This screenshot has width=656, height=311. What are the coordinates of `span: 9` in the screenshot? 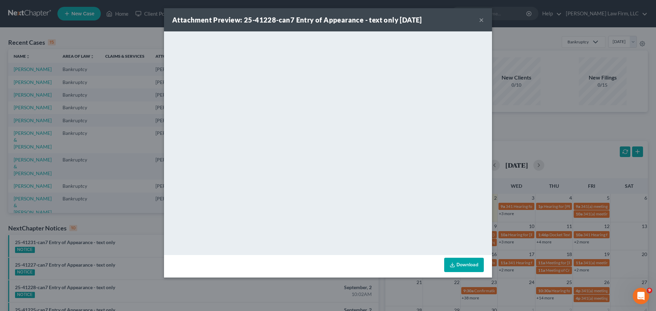 It's located at (650, 291).